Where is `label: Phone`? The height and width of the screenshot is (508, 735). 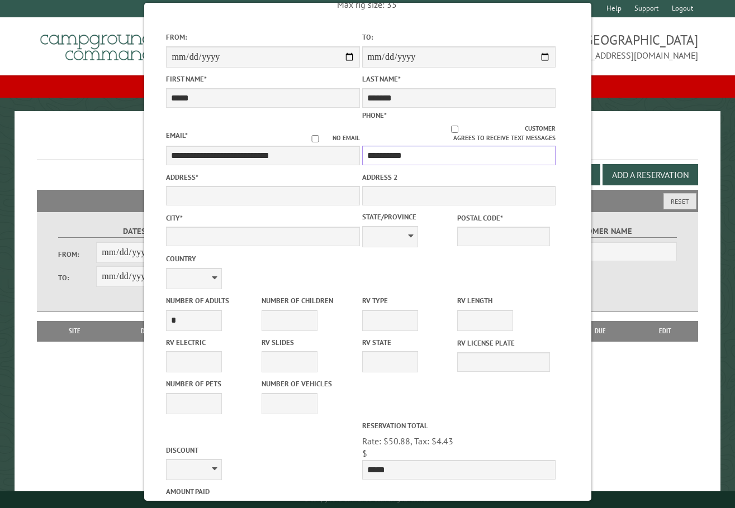 label: Phone is located at coordinates (374, 115).